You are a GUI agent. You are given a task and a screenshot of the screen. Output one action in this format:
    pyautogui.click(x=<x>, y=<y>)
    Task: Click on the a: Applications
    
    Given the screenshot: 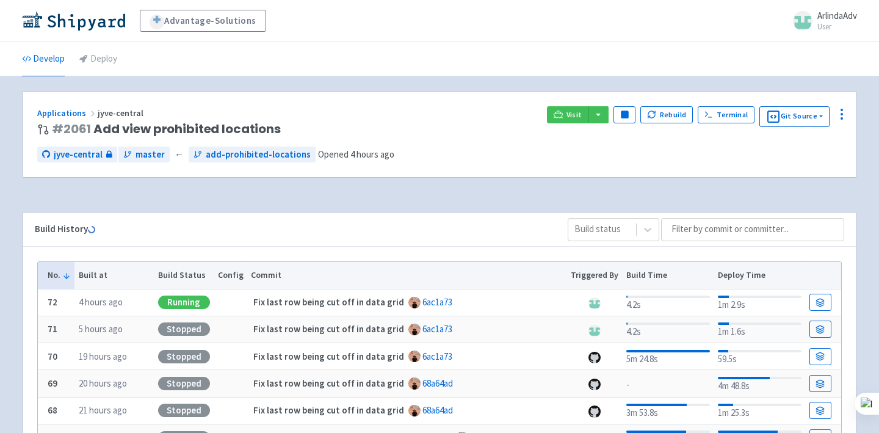 What is the action you would take?
    pyautogui.click(x=67, y=113)
    